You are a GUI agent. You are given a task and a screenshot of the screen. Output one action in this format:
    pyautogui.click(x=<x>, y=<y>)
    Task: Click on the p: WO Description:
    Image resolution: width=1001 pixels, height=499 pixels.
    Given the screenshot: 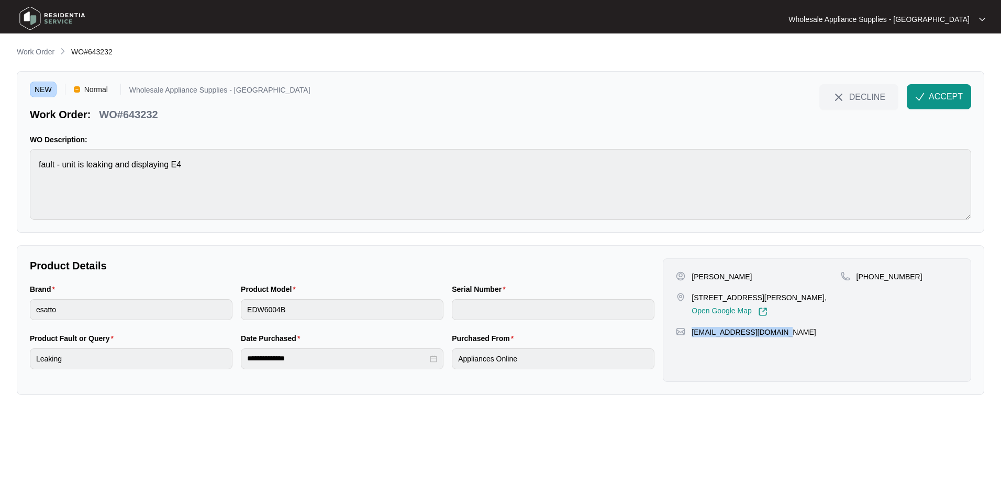 What is the action you would take?
    pyautogui.click(x=501, y=140)
    